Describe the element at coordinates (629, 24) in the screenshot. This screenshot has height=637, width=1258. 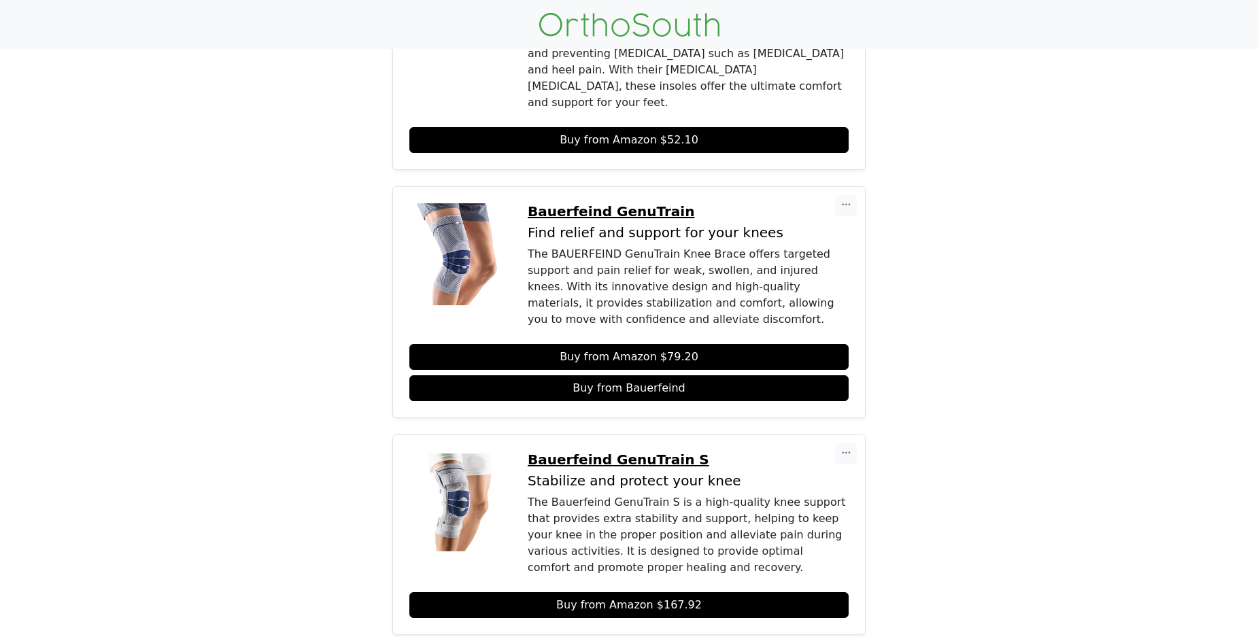
I see `img: OrthoSouth` at that location.